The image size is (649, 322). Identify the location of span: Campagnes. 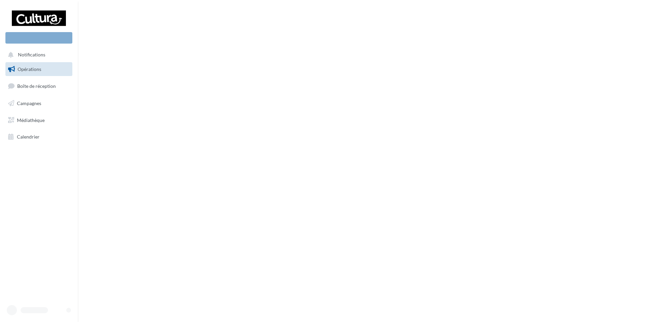
(29, 103).